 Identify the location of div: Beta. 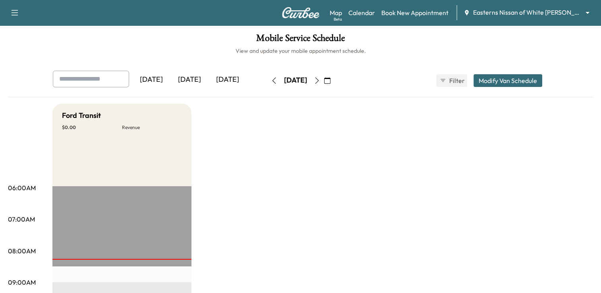
(338, 19).